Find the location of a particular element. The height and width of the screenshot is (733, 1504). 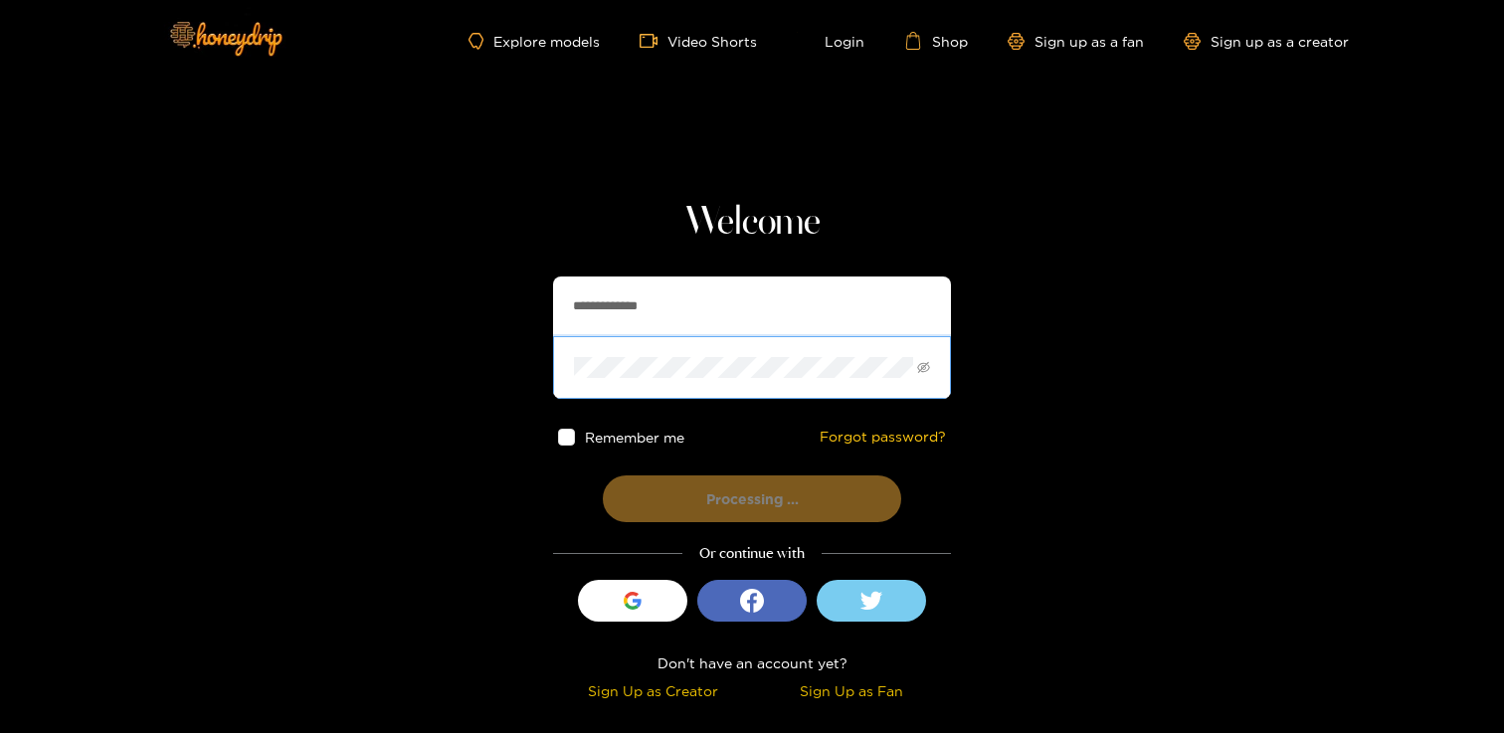

a: Explore models is located at coordinates (534, 41).